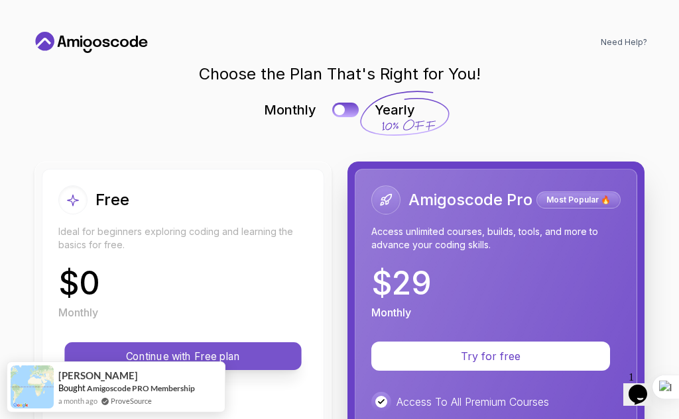 This screenshot has height=419, width=679. I want to click on a: Home link, so click(91, 42).